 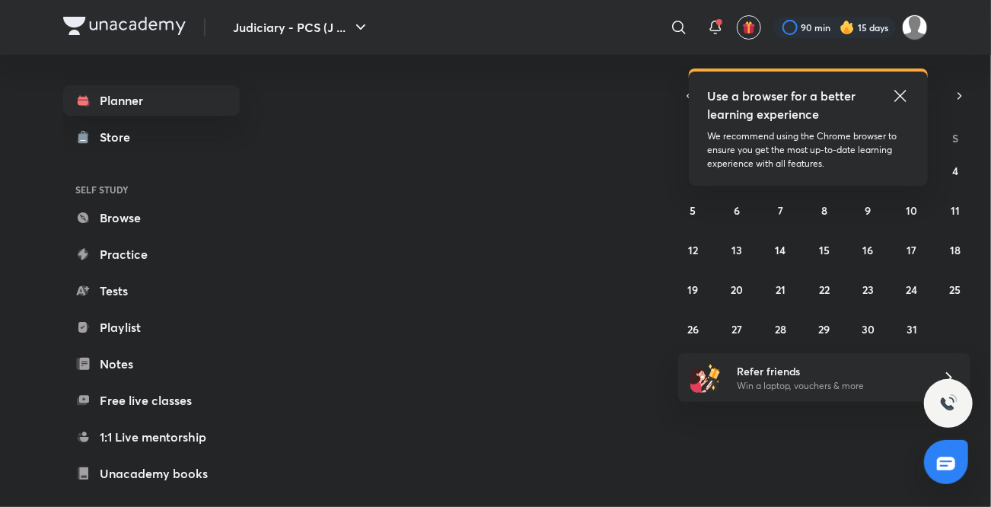 What do you see at coordinates (737, 289) in the screenshot?
I see `button: October 20, 2025` at bounding box center [737, 289].